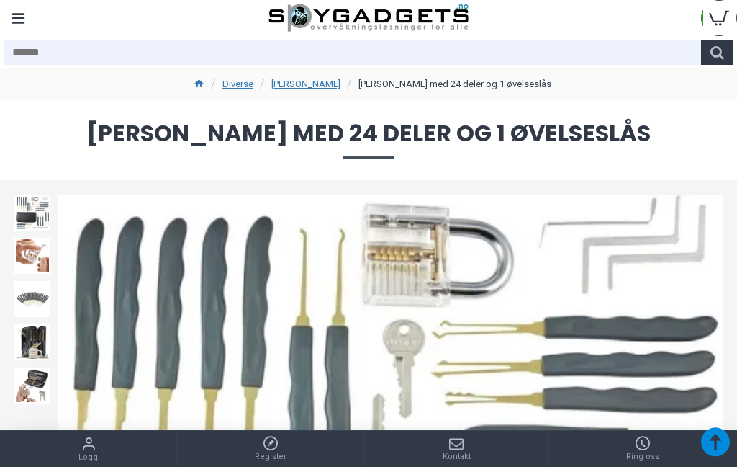 This screenshot has width=737, height=467. What do you see at coordinates (369, 18) in the screenshot?
I see `img: SpyGadgets.no` at bounding box center [369, 18].